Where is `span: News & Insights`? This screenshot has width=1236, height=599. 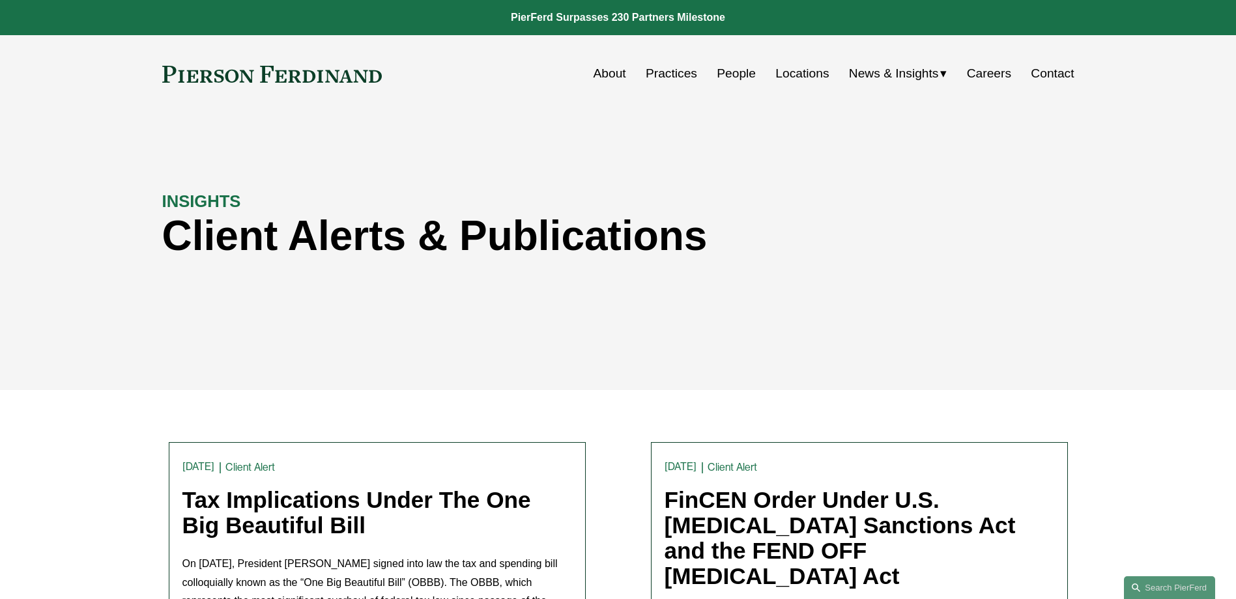 span: News & Insights is located at coordinates (894, 74).